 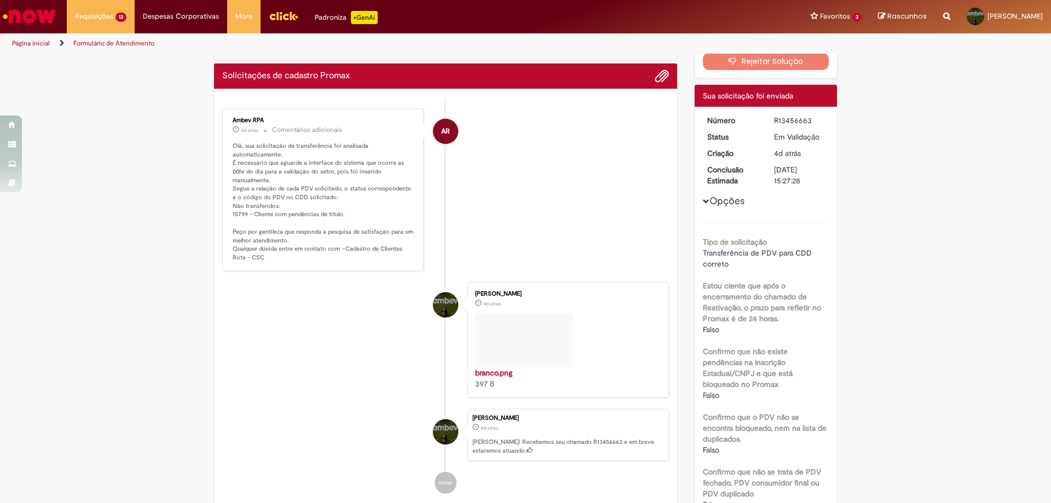 What do you see at coordinates (323, 202) in the screenshot?
I see `p: Olá, sua solicitação de transferência foi analisada automaticamente. É necessário que aguarde a i...` at bounding box center [323, 202].